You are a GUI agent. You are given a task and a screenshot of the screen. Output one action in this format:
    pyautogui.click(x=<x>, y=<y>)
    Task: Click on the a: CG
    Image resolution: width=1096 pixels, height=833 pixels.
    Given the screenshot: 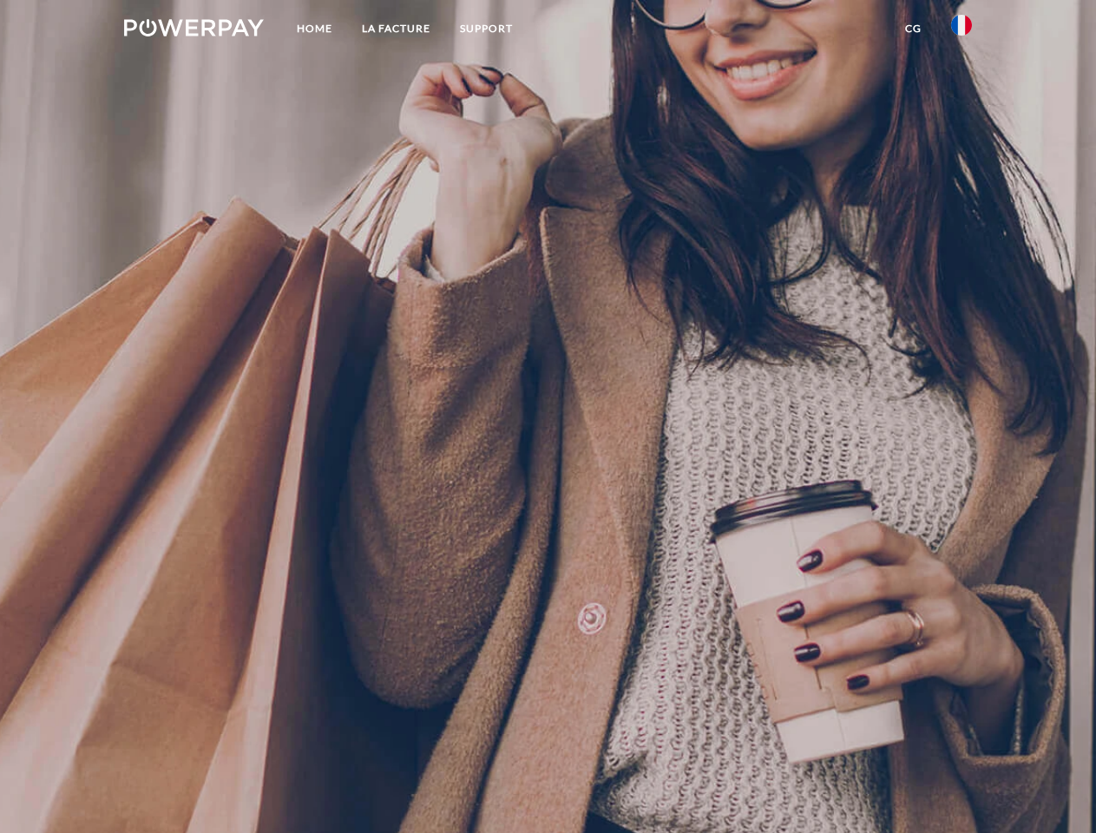 What is the action you would take?
    pyautogui.click(x=913, y=29)
    